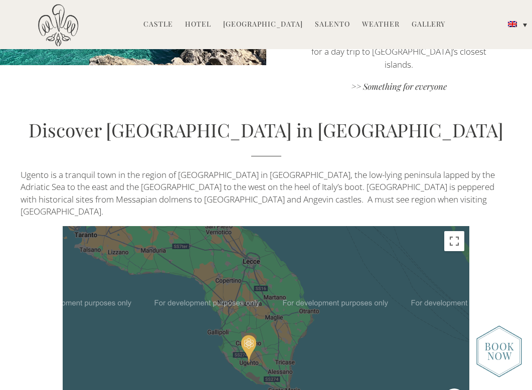 The height and width of the screenshot is (390, 532). What do you see at coordinates (58, 25) in the screenshot?
I see `img: Castello di Ugento` at bounding box center [58, 25].